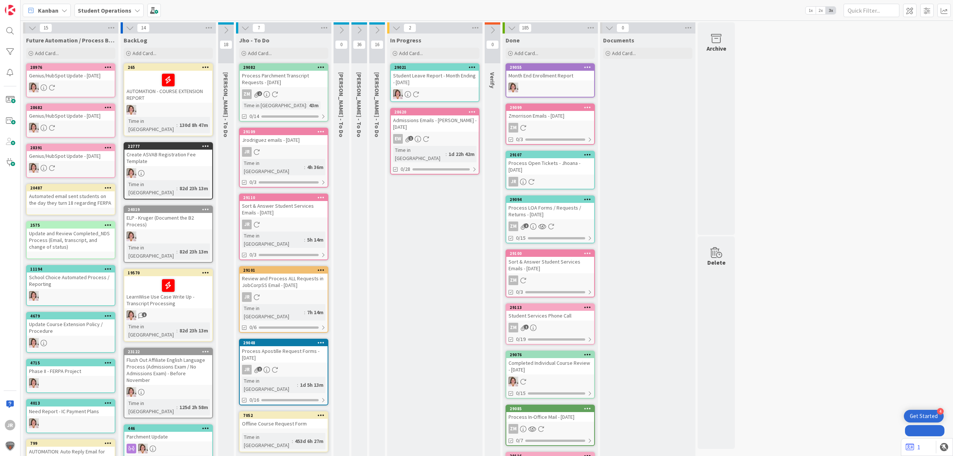 The height and width of the screenshot is (456, 953). Describe the element at coordinates (194, 125) in the screenshot. I see `div: 130d 8h 47m` at that location.